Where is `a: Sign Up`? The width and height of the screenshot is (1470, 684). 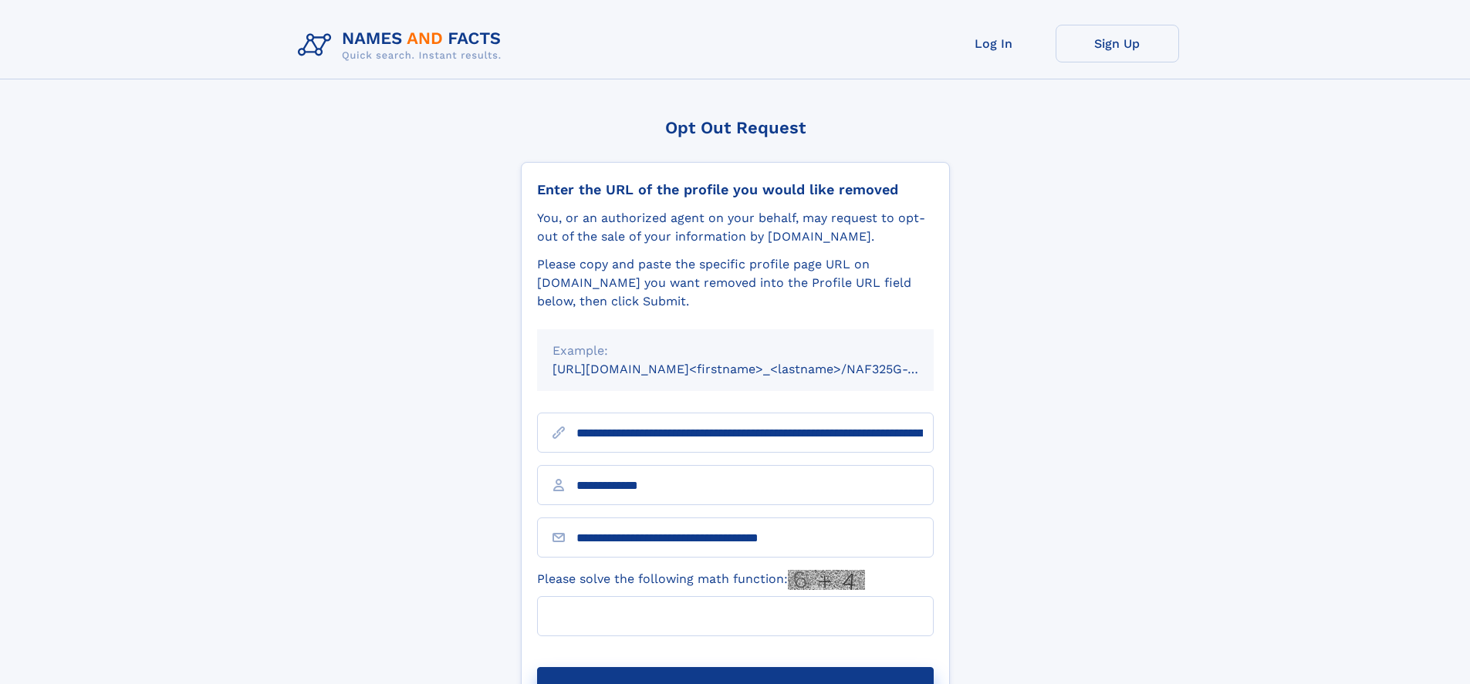 a: Sign Up is located at coordinates (1117, 43).